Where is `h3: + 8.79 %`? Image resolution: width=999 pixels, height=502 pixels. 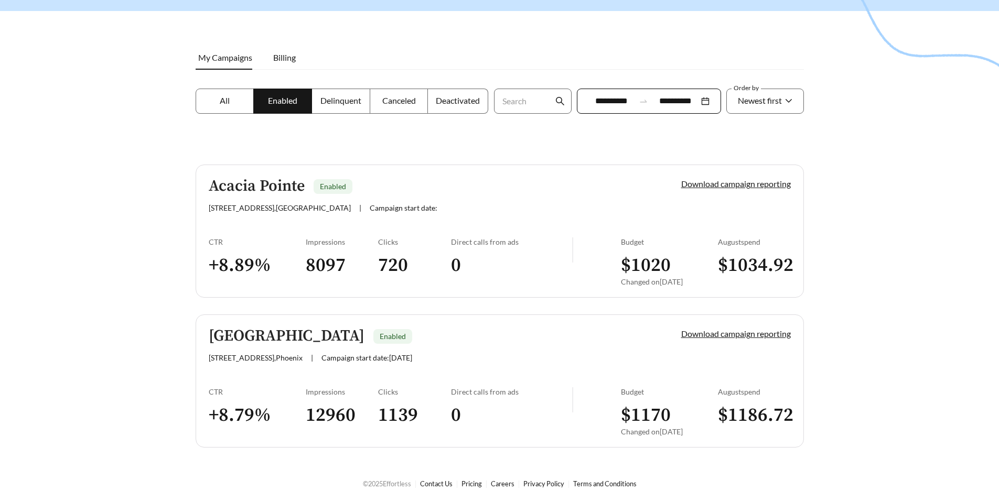
h3: + 8.79 % is located at coordinates (257, 415).